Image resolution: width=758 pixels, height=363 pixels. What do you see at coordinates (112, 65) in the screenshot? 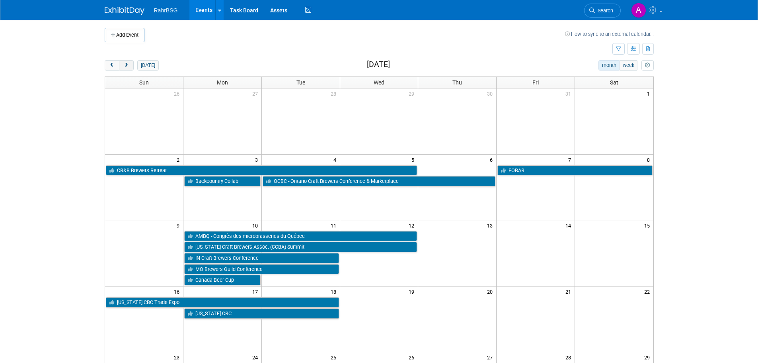
I see `button: prev` at bounding box center [112, 65].